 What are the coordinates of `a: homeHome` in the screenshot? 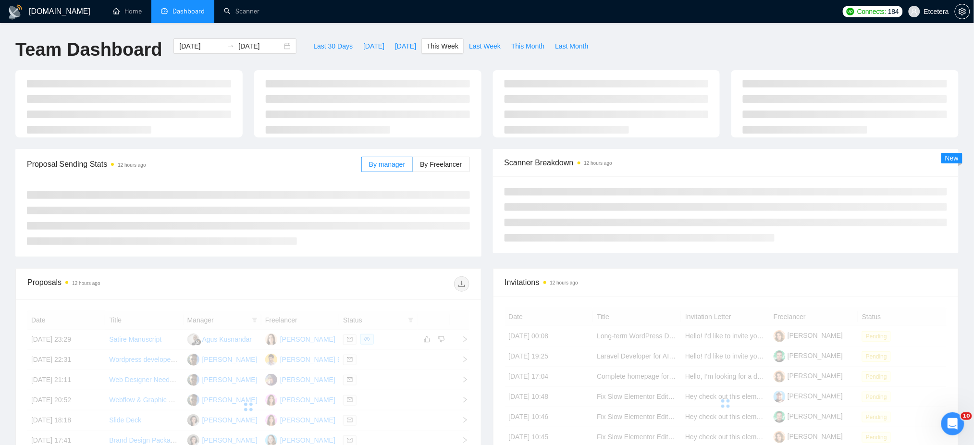 It's located at (127, 11).